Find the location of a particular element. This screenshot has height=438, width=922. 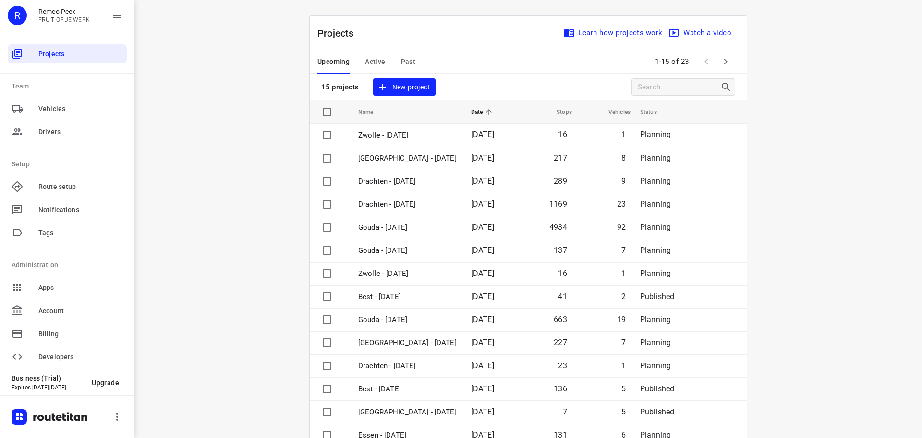

p: Administration is located at coordinates (69, 265).